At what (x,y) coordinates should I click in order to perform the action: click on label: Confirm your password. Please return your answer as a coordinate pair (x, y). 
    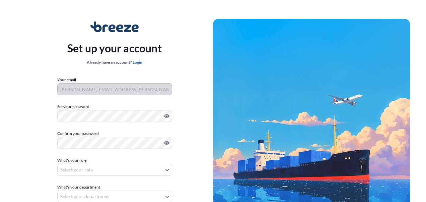
    Looking at the image, I should click on (114, 133).